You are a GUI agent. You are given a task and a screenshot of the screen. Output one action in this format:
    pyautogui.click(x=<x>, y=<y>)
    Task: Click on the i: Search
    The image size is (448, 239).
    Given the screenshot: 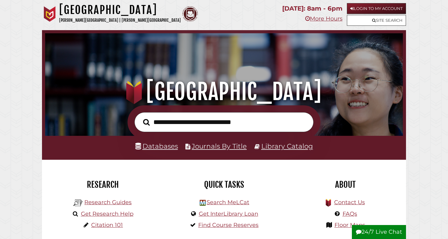 What is the action you would take?
    pyautogui.click(x=146, y=122)
    